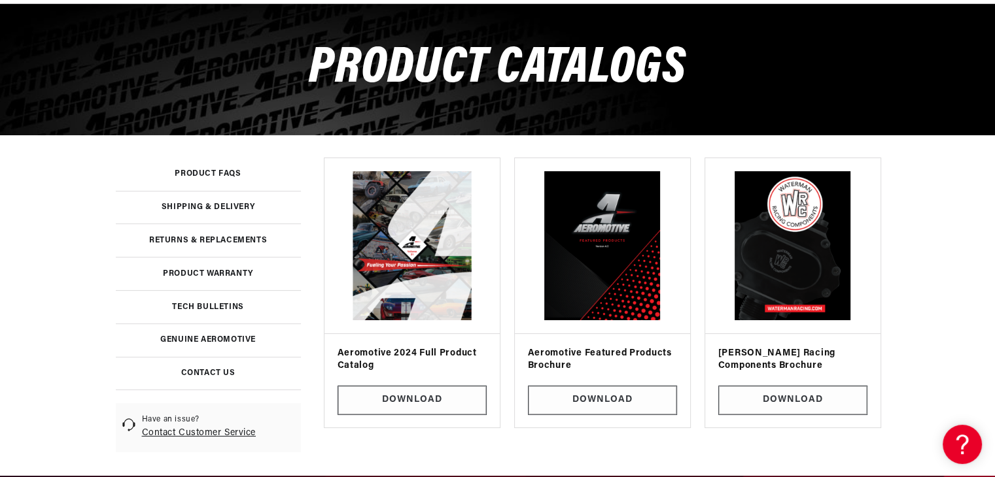 This screenshot has width=995, height=477. Describe the element at coordinates (199, 420) in the screenshot. I see `span: Have an issue?` at that location.